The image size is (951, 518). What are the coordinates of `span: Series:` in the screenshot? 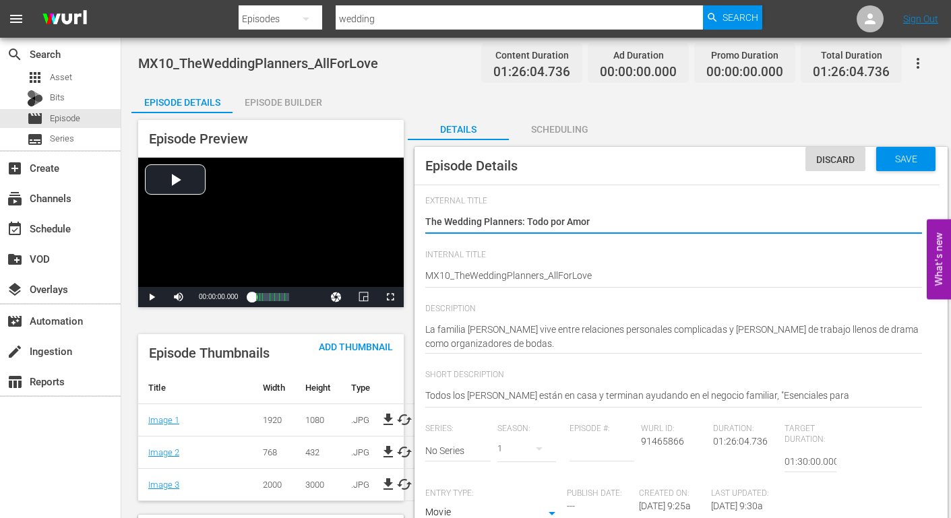 It's located at (458, 429).